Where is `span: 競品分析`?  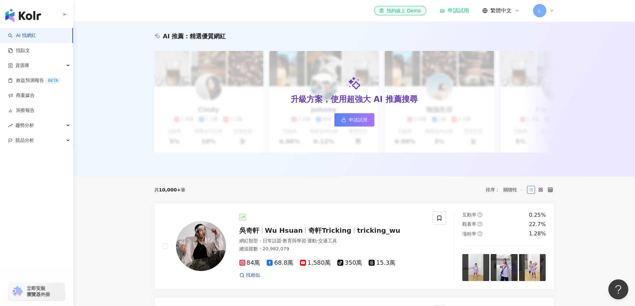
span: 競品分析 is located at coordinates (25, 140).